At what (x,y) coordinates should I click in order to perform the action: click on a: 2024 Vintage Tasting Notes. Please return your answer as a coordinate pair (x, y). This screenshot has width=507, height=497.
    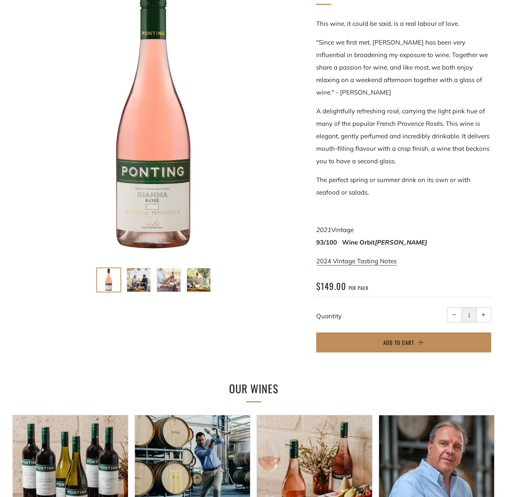
    Looking at the image, I should click on (356, 261).